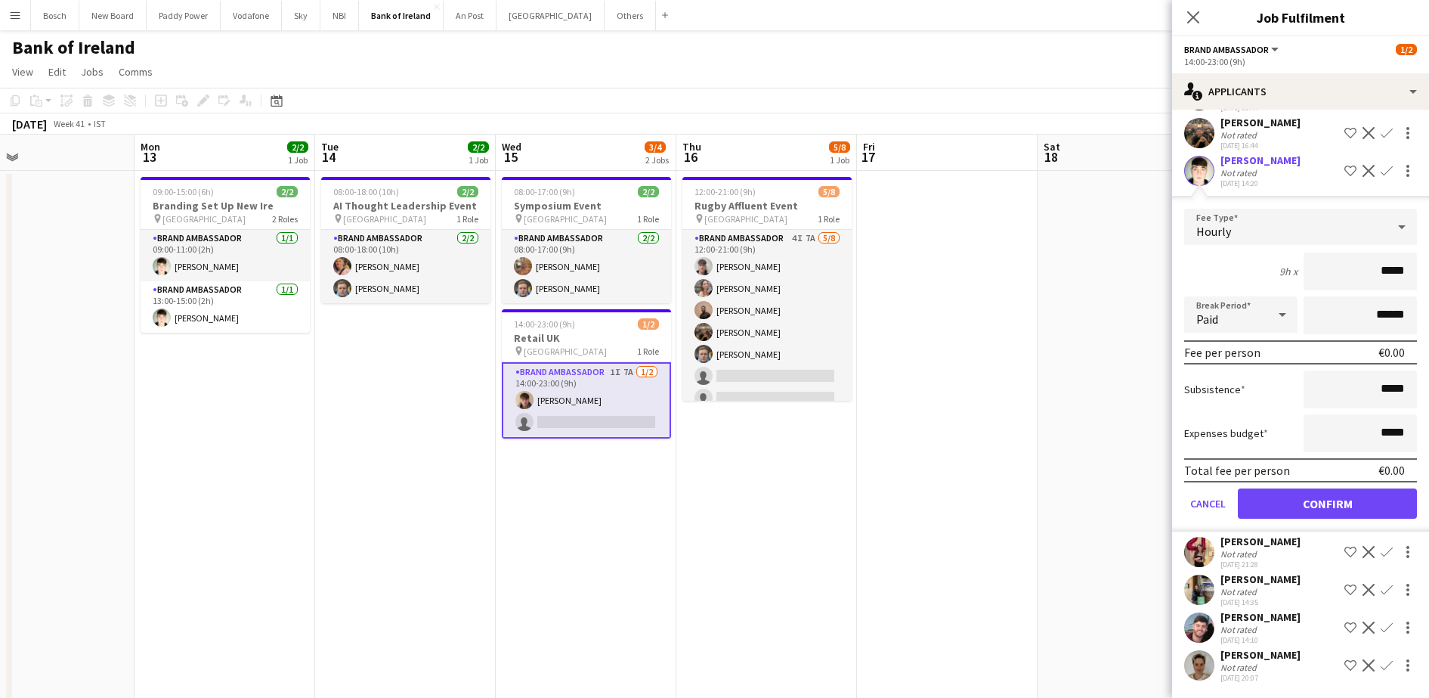 This screenshot has width=1429, height=698. What do you see at coordinates (135, 72) in the screenshot?
I see `span: Comms` at bounding box center [135, 72].